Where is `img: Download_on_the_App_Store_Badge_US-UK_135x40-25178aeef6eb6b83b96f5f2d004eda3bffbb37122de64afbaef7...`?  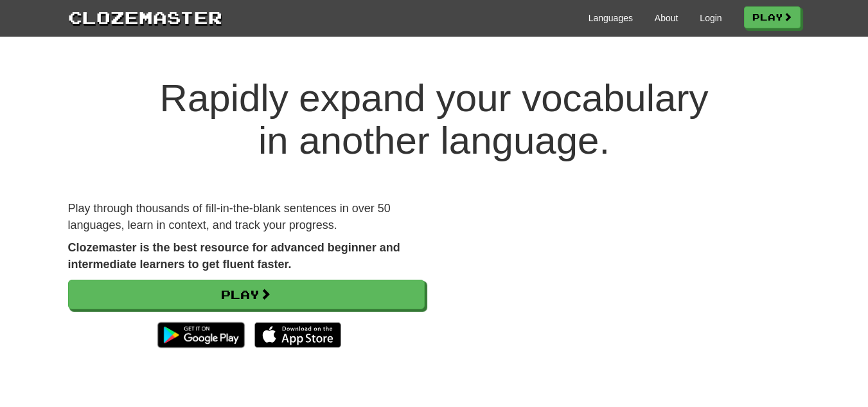 img: Download_on_the_App_Store_Badge_US-UK_135x40-25178aeef6eb6b83b96f5f2d004eda3bffbb37122de64afbaef7... is located at coordinates (297, 335).